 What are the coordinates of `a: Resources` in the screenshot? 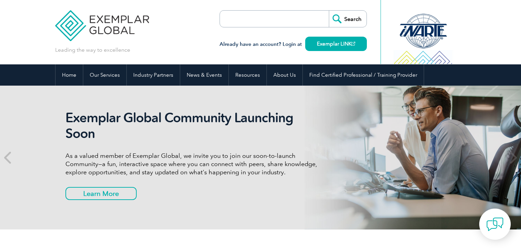 It's located at (248, 75).